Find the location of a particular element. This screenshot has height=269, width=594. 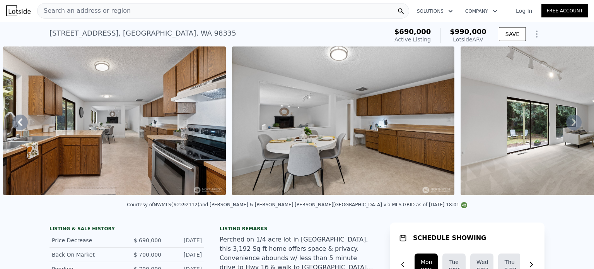

span: $990,000 is located at coordinates (468, 31).